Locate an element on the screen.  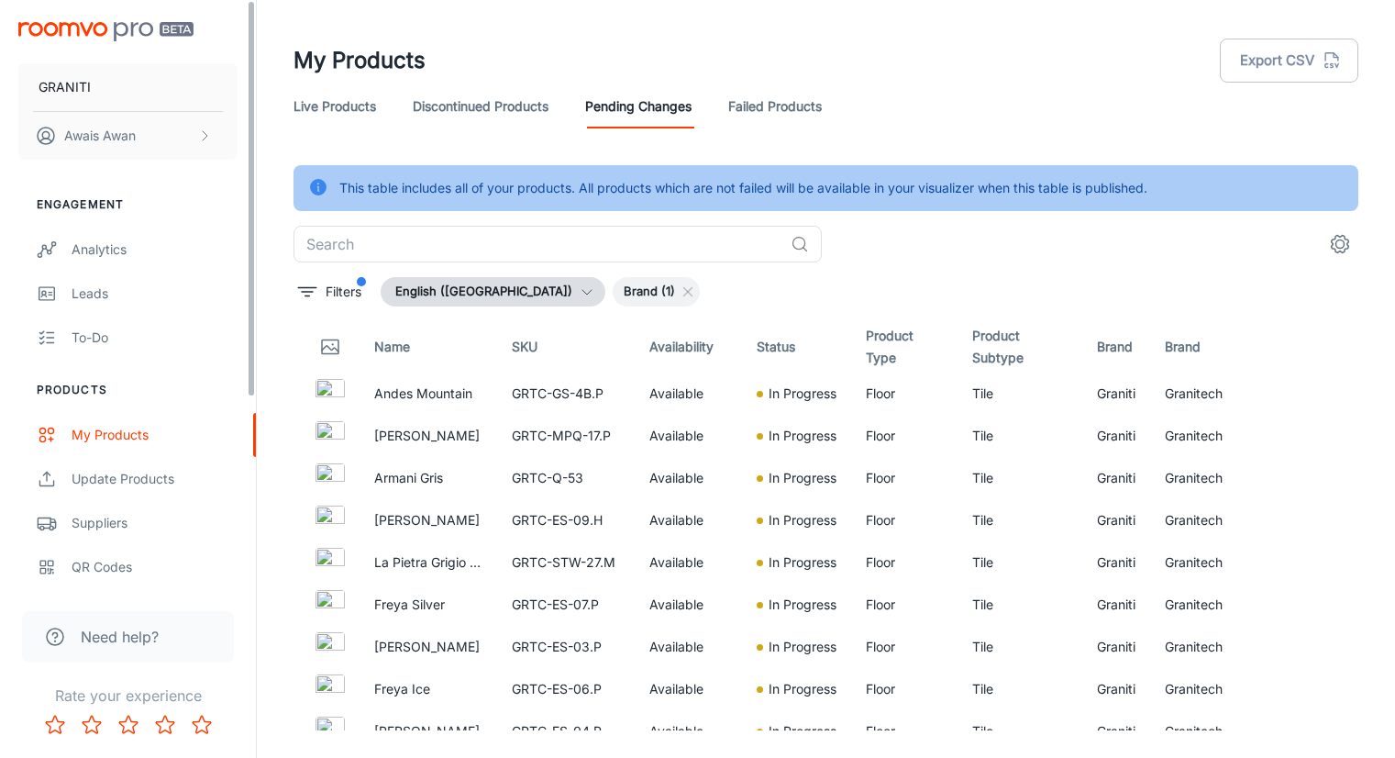
th: Product Subtype is located at coordinates (1020, 347).